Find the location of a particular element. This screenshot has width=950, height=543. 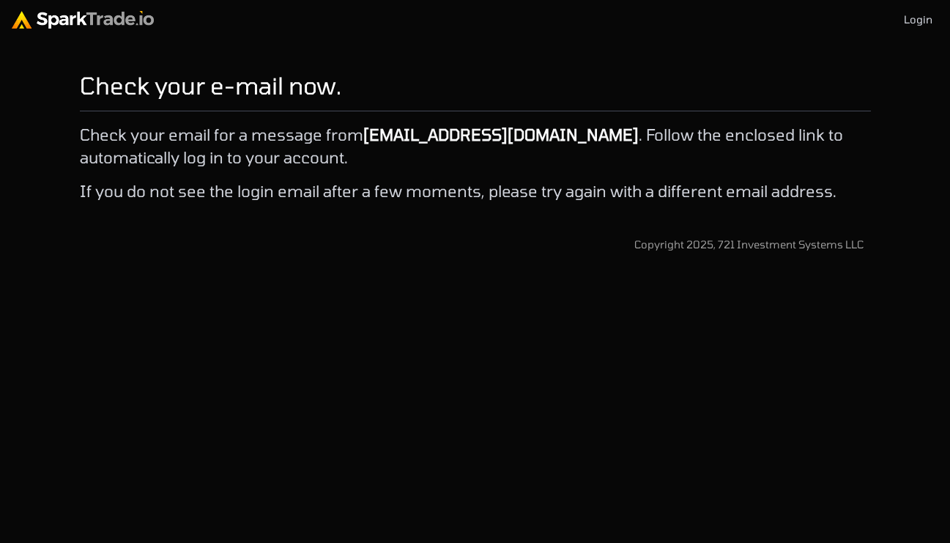

img: sparktrade.png is located at coordinates (83, 20).